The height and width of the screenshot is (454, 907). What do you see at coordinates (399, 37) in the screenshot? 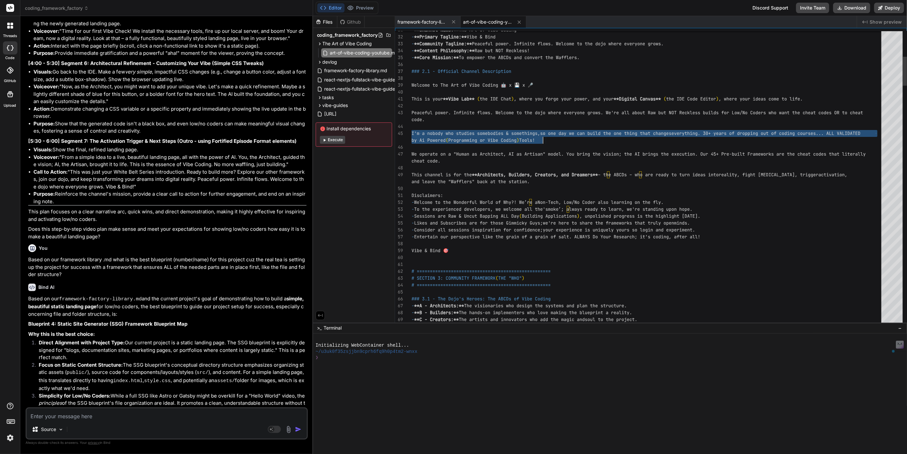
I see `div: 32` at bounding box center [399, 37].